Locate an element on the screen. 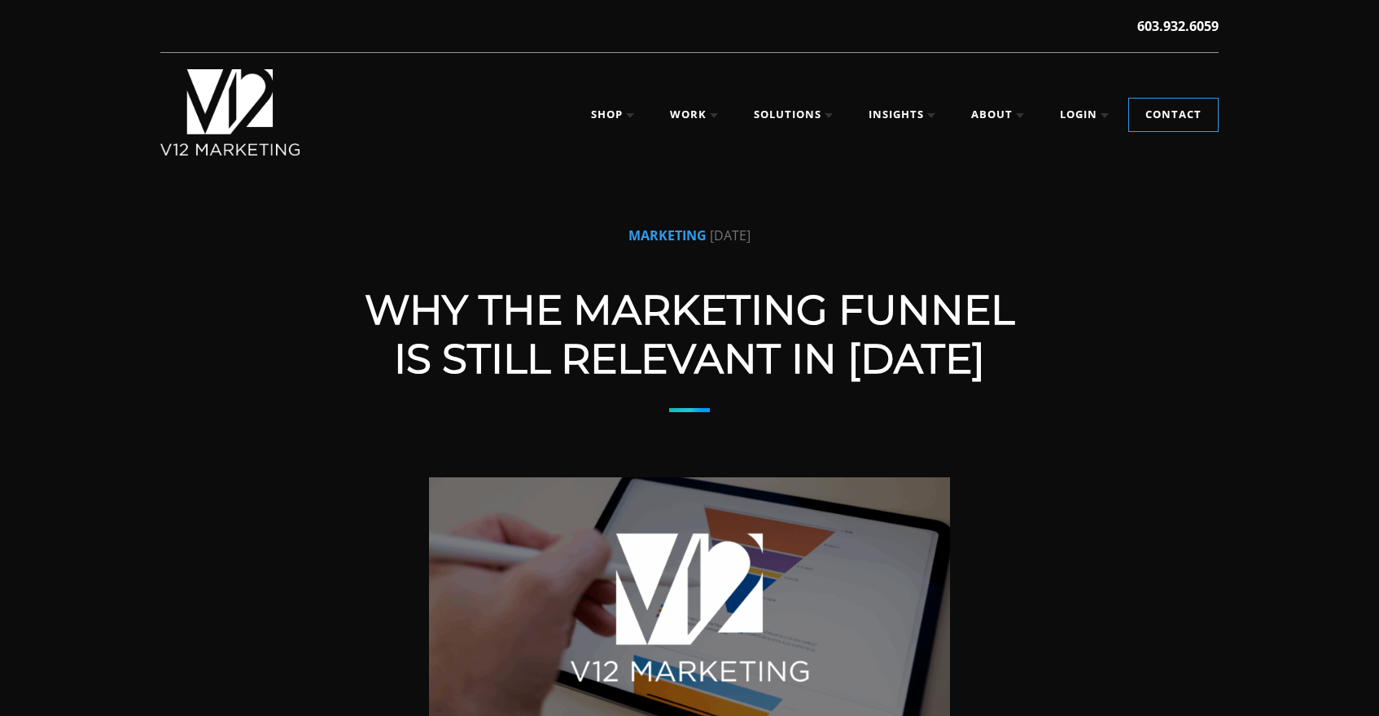 The image size is (1379, 716). a: Work is located at coordinates (694, 115).